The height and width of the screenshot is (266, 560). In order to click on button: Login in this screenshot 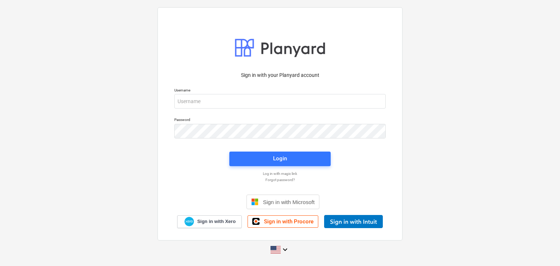, I will do `click(280, 159)`.